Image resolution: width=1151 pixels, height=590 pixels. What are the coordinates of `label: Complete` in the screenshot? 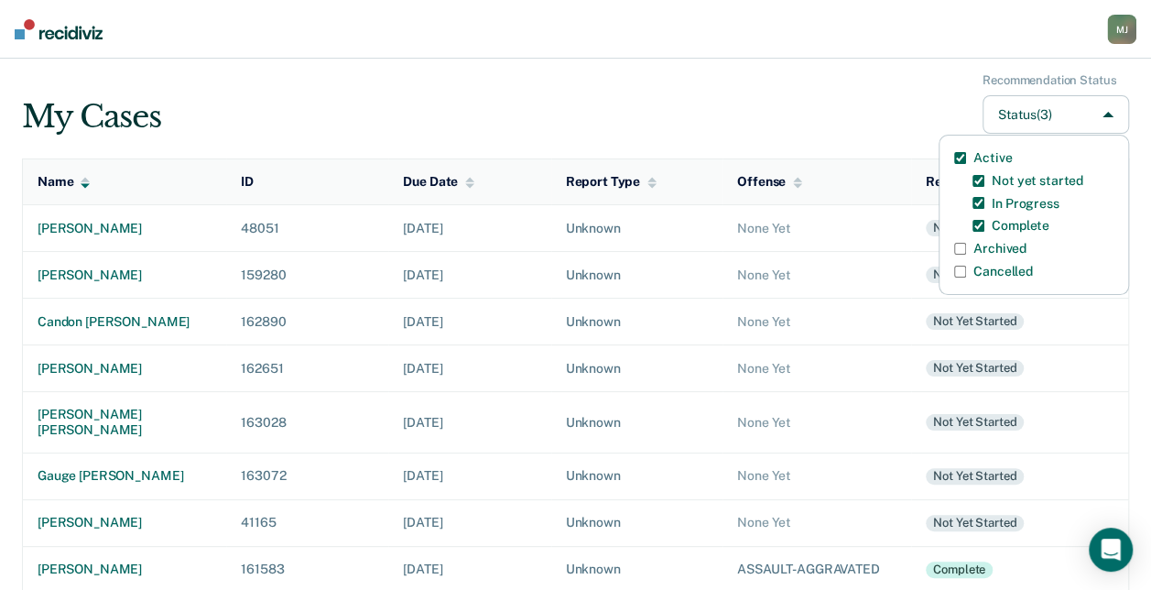 It's located at (1020, 225).